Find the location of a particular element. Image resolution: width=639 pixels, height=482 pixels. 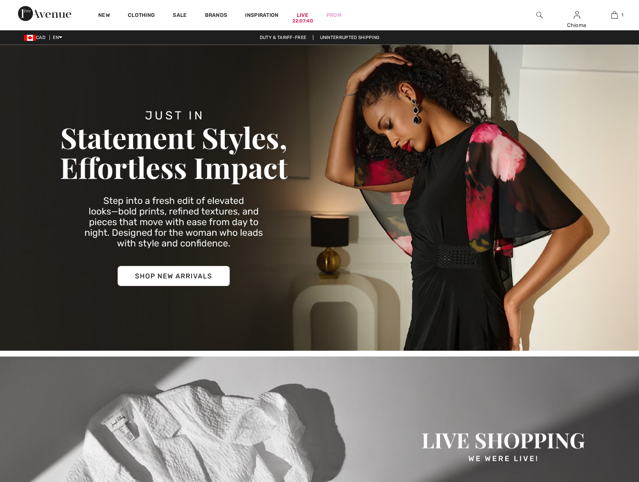

a: Live22:07:40 is located at coordinates (303, 15).